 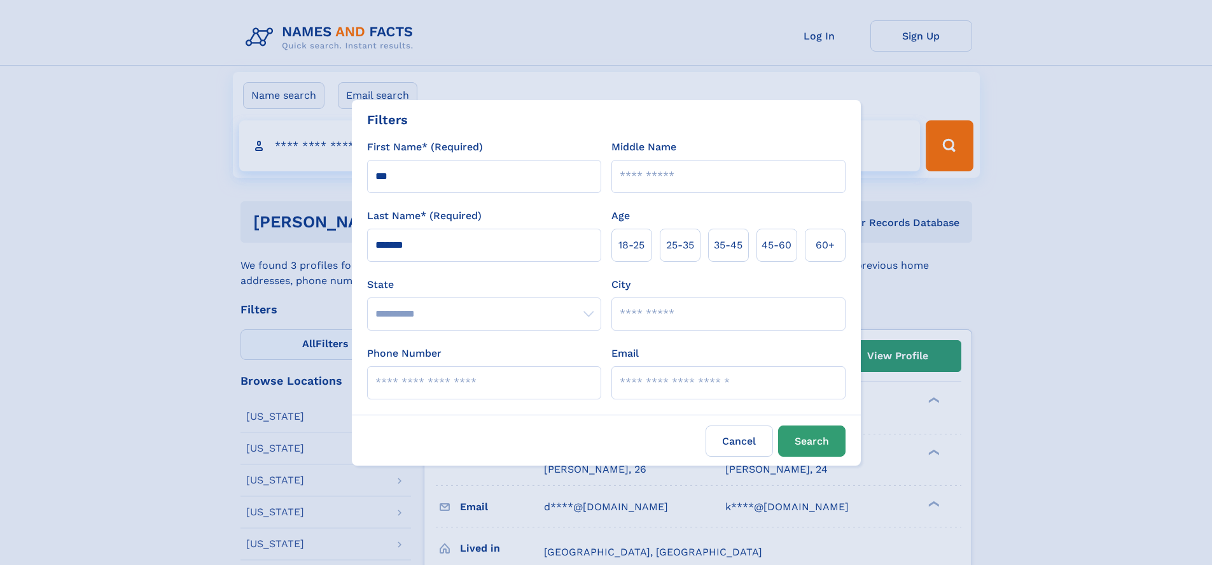 I want to click on label: Middle Name, so click(x=644, y=147).